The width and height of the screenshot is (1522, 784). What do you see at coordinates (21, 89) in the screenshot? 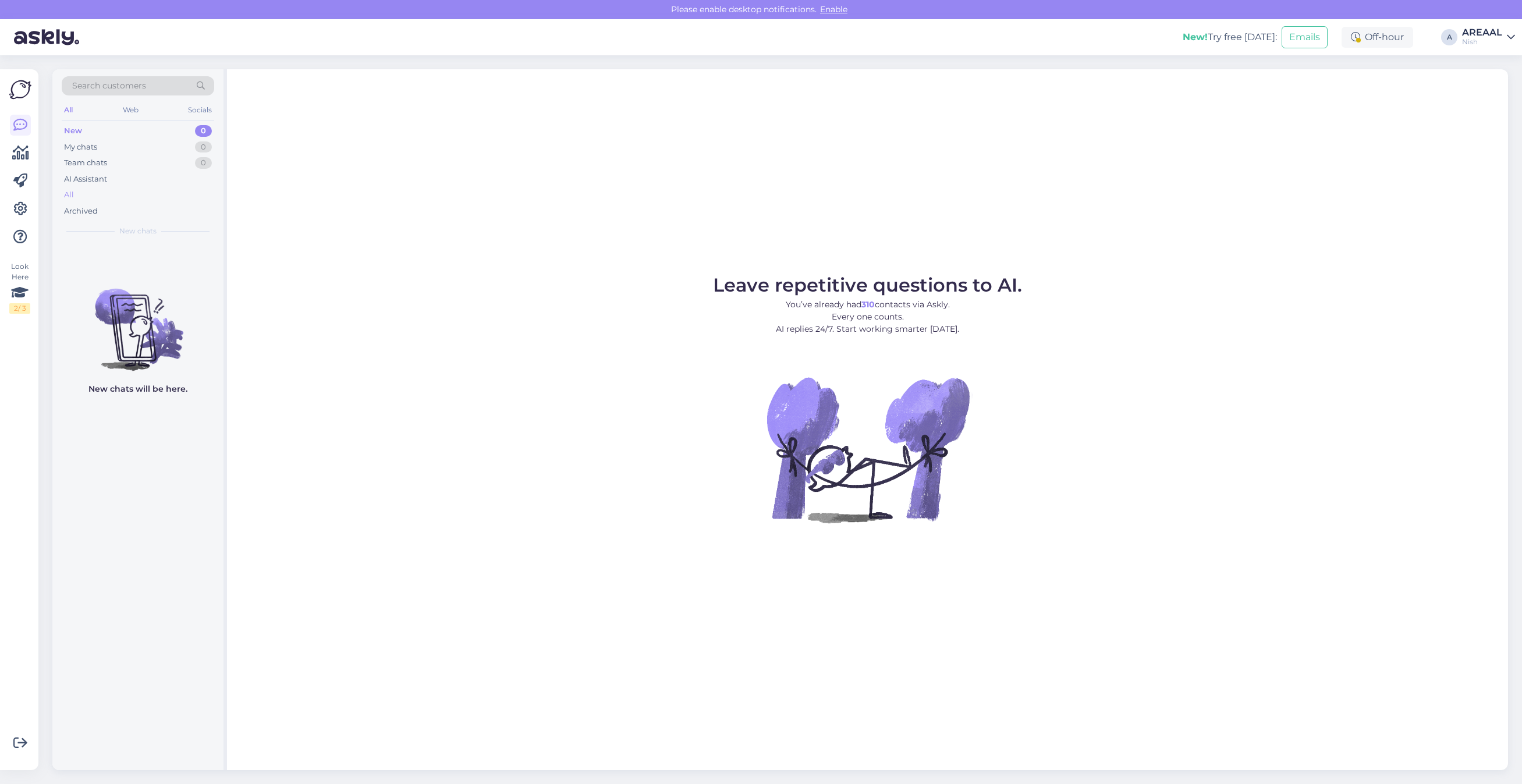
I see `img: Askly Logo` at bounding box center [21, 89].